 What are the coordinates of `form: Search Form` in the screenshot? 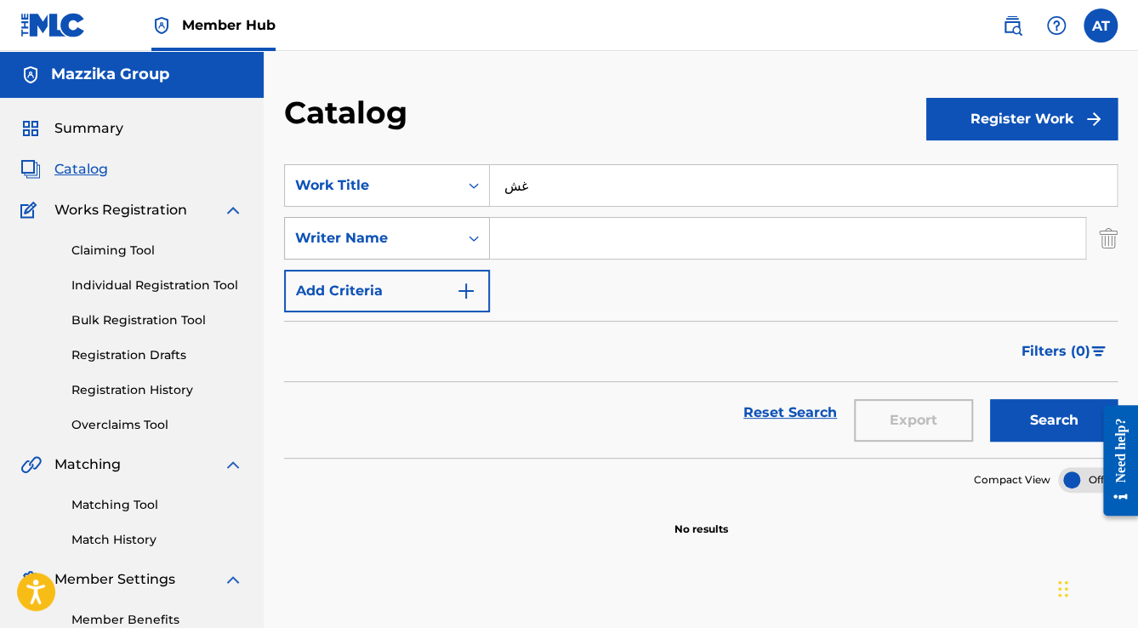 It's located at (701, 310).